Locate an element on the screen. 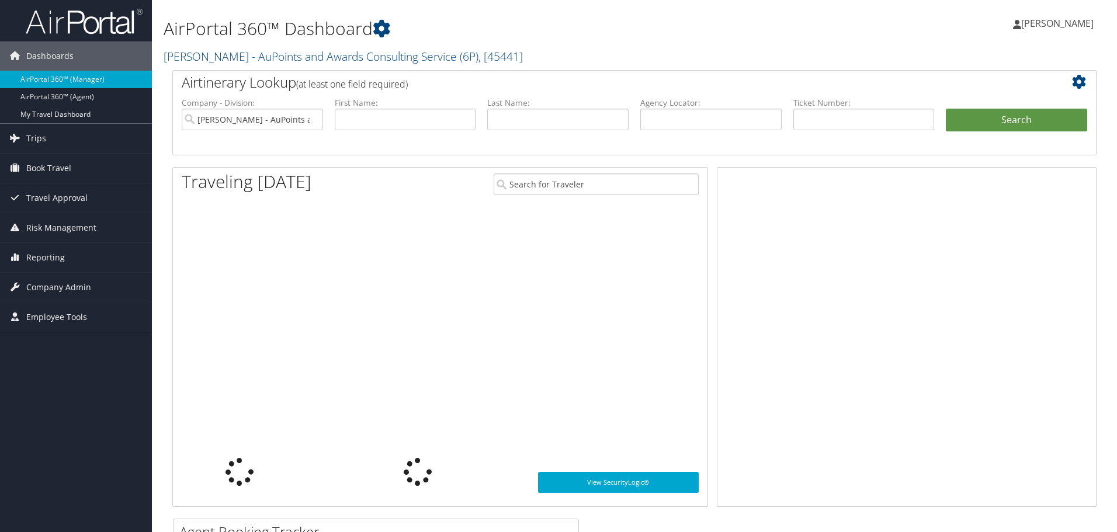 The height and width of the screenshot is (532, 1117). label: First Name: is located at coordinates (405, 103).